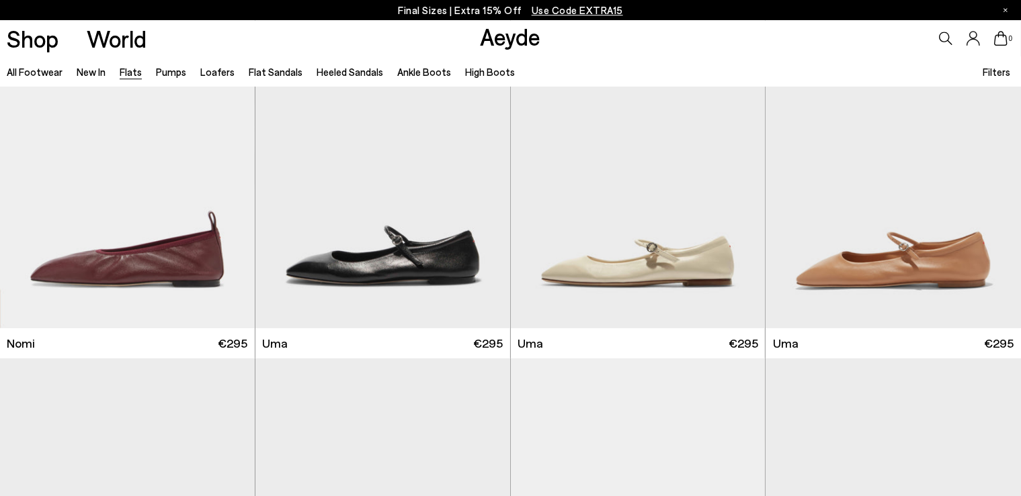 This screenshot has width=1021, height=496. What do you see at coordinates (1010, 38) in the screenshot?
I see `span: 0` at bounding box center [1010, 38].